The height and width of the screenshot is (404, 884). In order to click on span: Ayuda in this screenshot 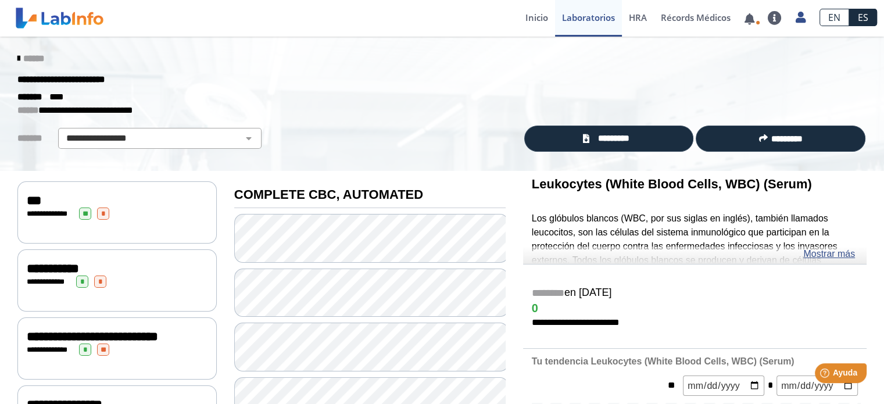, I will do `click(65, 14)`.